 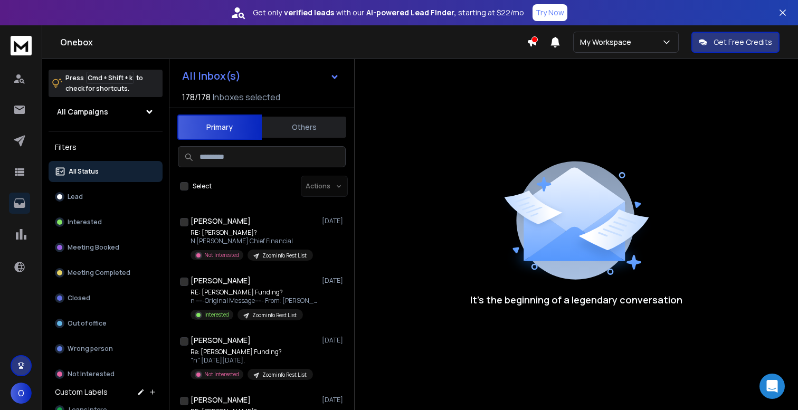 I want to click on button: All Campaigns, so click(x=106, y=112).